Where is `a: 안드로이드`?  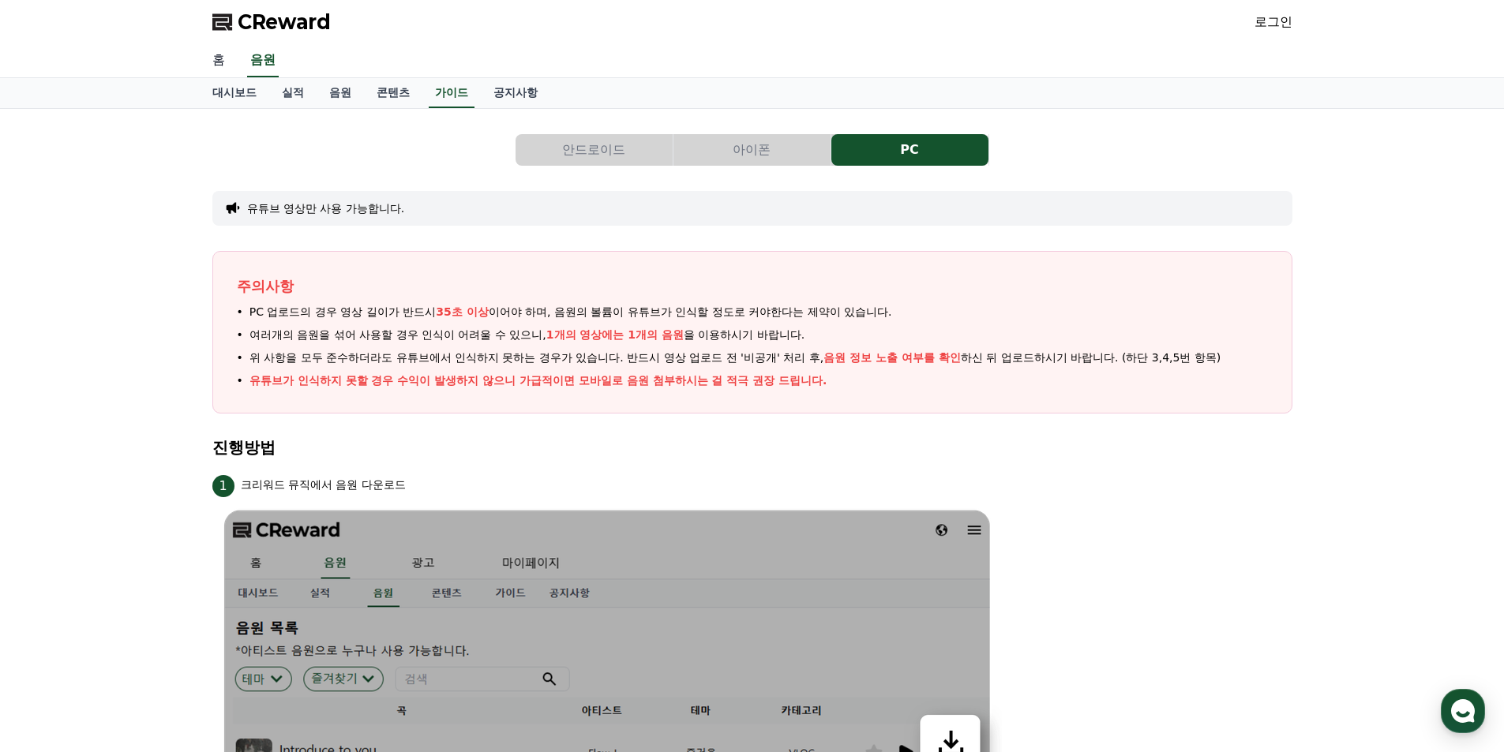
a: 안드로이드 is located at coordinates (595, 150).